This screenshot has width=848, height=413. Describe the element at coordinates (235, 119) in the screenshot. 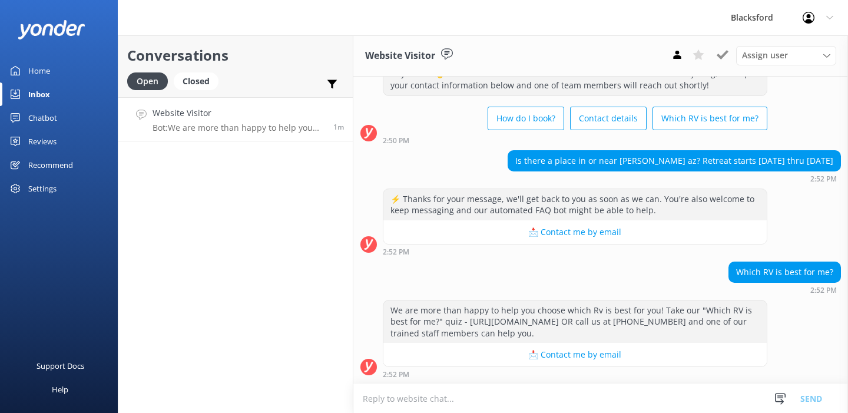

I see `a: Website VisitorBot:We are more than happy to help you choose which Rv is best for you! Take our "...` at that location.